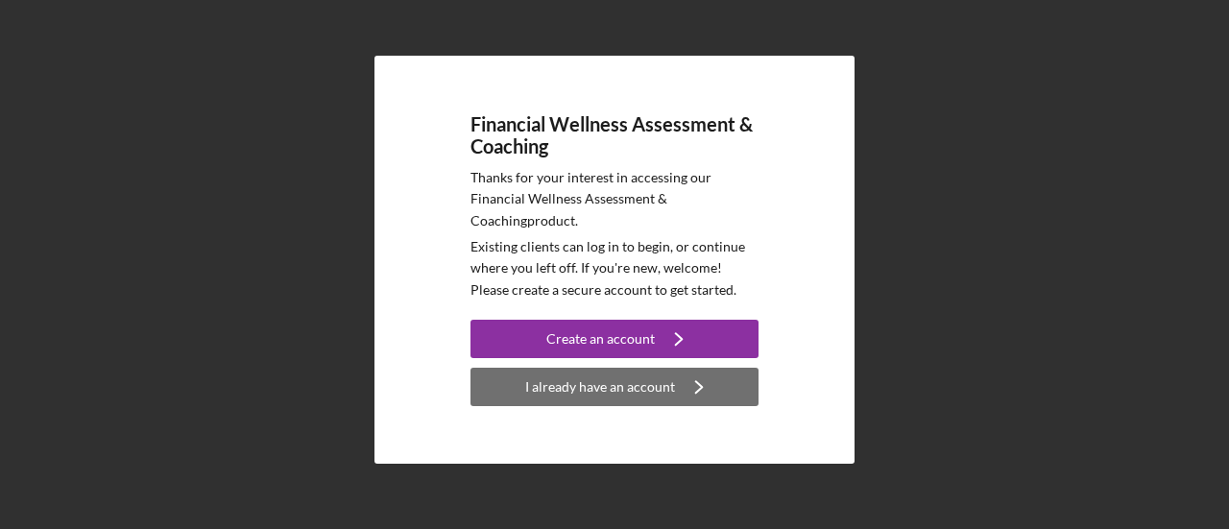 Image resolution: width=1229 pixels, height=529 pixels. I want to click on button: Create an account, so click(615, 339).